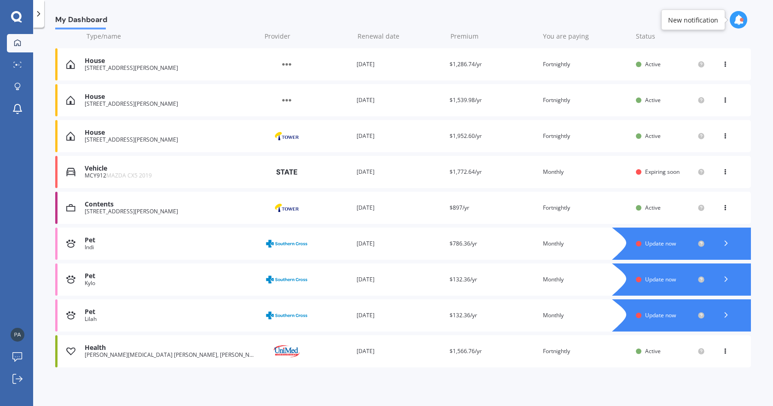 This screenshot has width=773, height=406. Describe the element at coordinates (170, 283) in the screenshot. I see `div: Kylo` at that location.